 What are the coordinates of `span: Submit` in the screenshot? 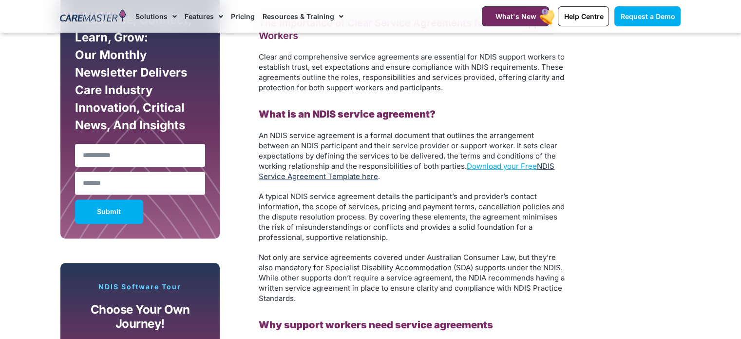 It's located at (109, 211).